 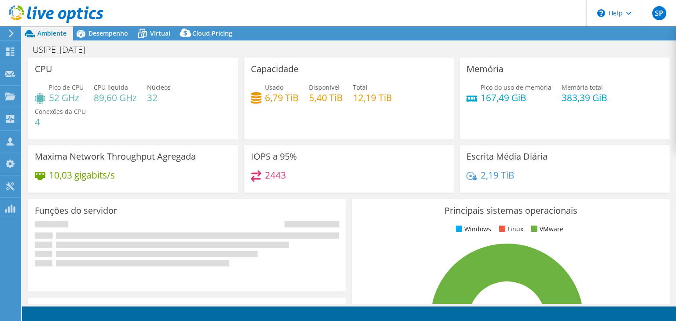 What do you see at coordinates (582, 87) in the screenshot?
I see `span: Memória total` at bounding box center [582, 87].